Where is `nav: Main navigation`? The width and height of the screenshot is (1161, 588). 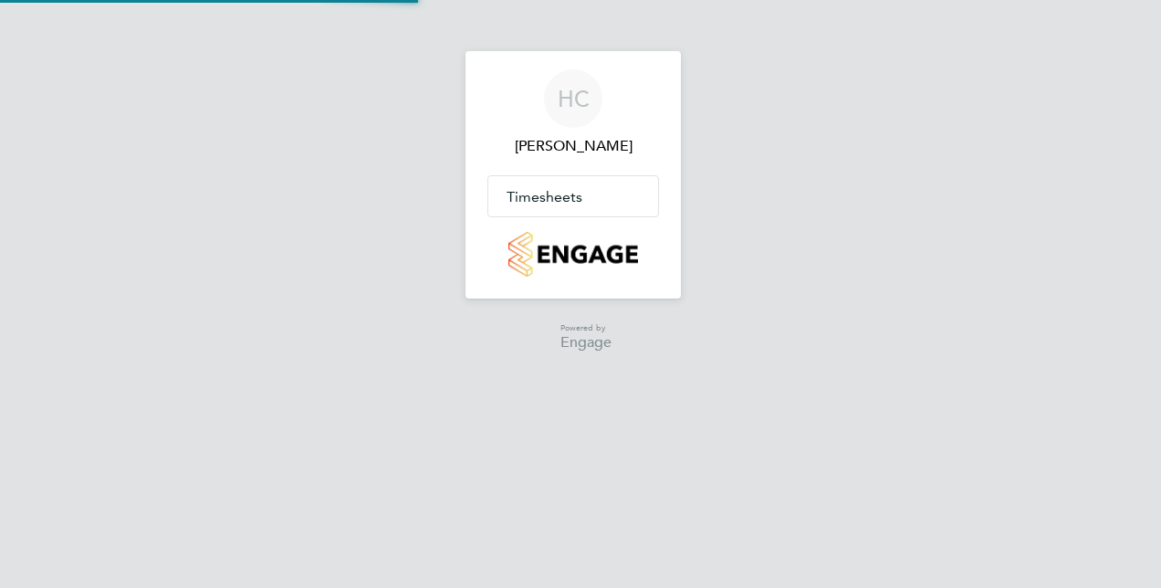 nav: Main navigation is located at coordinates (573, 174).